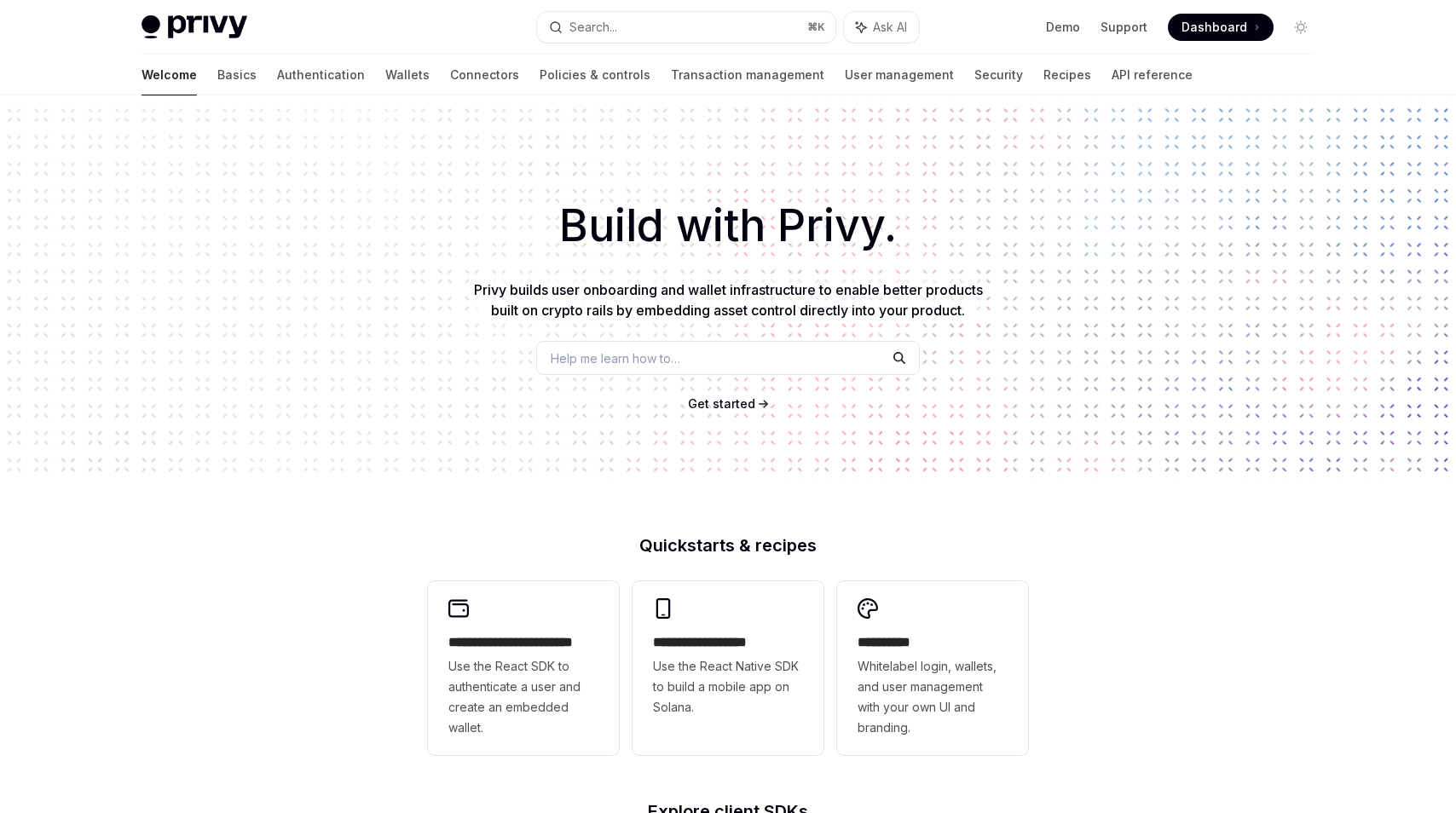 The height and width of the screenshot is (813, 1456). I want to click on a: Support, so click(1123, 27).